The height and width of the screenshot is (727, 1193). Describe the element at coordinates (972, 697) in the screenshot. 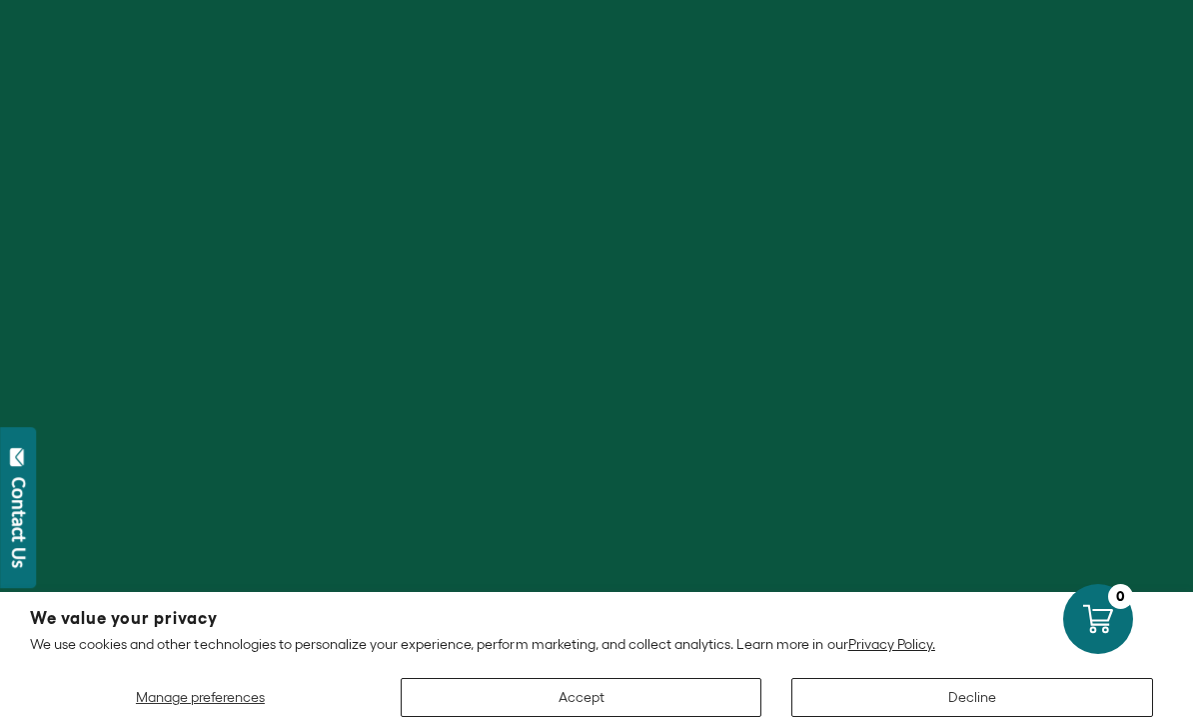

I see `button: Decline` at that location.